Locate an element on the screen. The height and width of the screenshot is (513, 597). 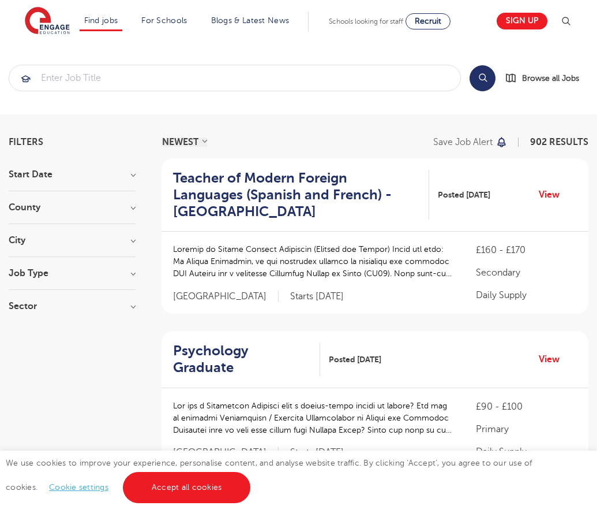
input: Submit is located at coordinates (235, 78).